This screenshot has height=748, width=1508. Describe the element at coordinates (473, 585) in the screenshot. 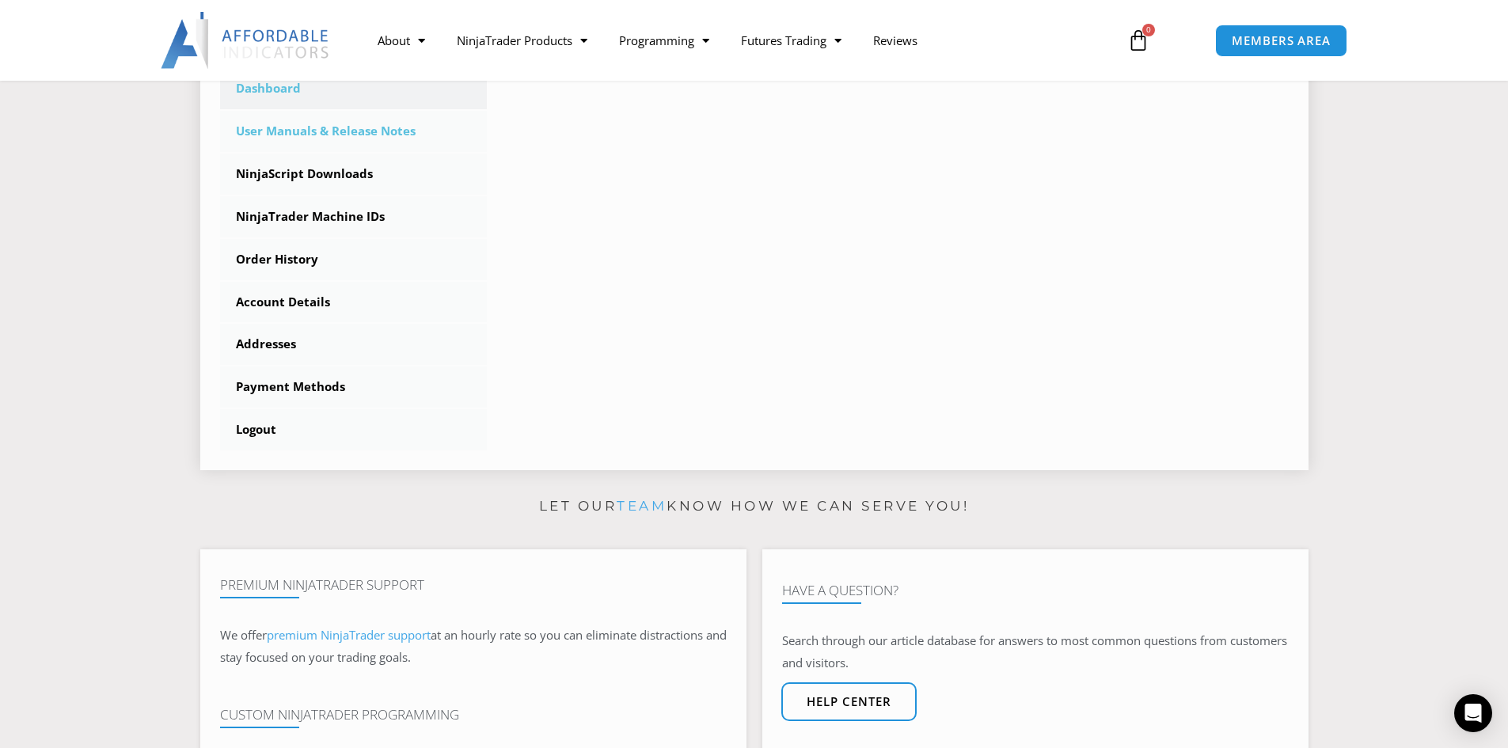

I see `h4: Premium NinjaTrader Support` at that location.